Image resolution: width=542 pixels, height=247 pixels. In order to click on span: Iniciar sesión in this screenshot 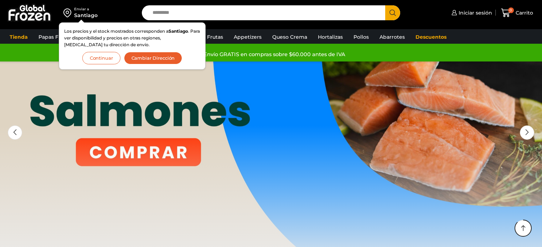, I will do `click(474, 13)`.